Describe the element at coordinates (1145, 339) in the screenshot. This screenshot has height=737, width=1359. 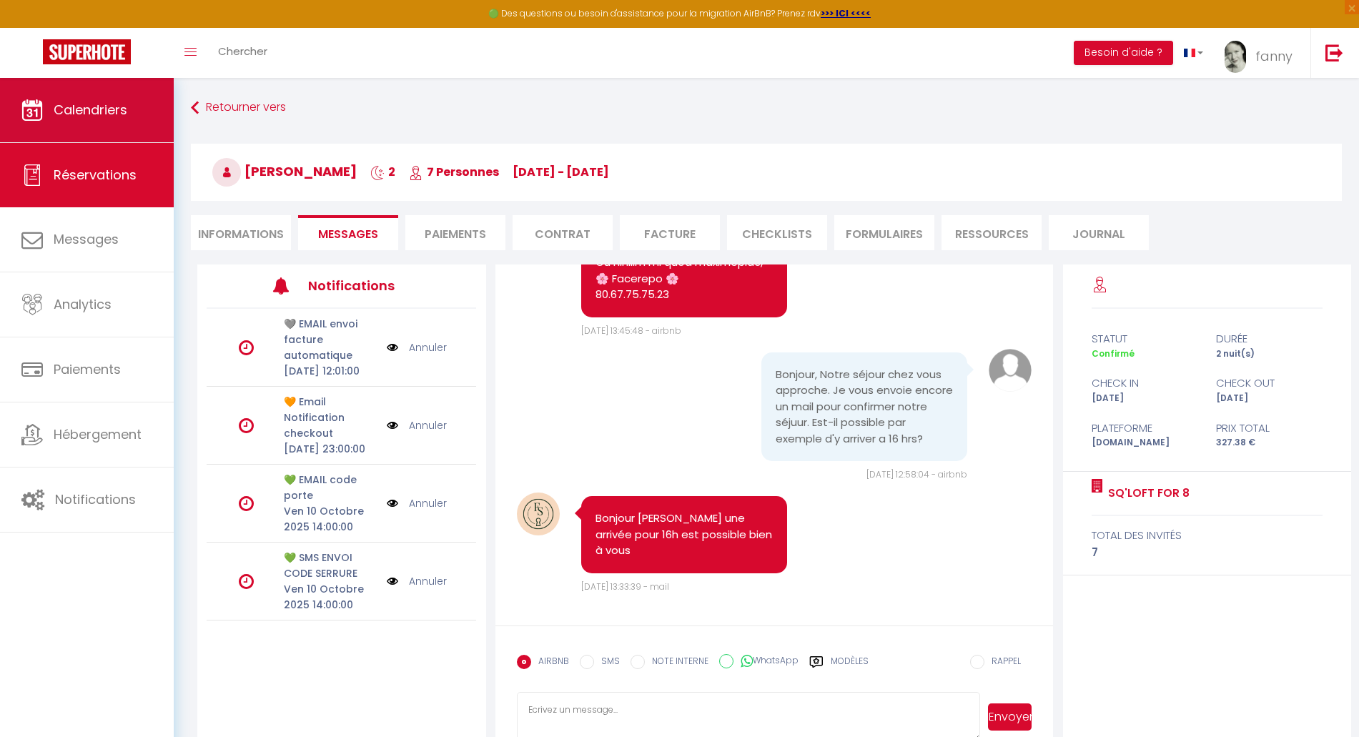
I see `div: statut` at that location.